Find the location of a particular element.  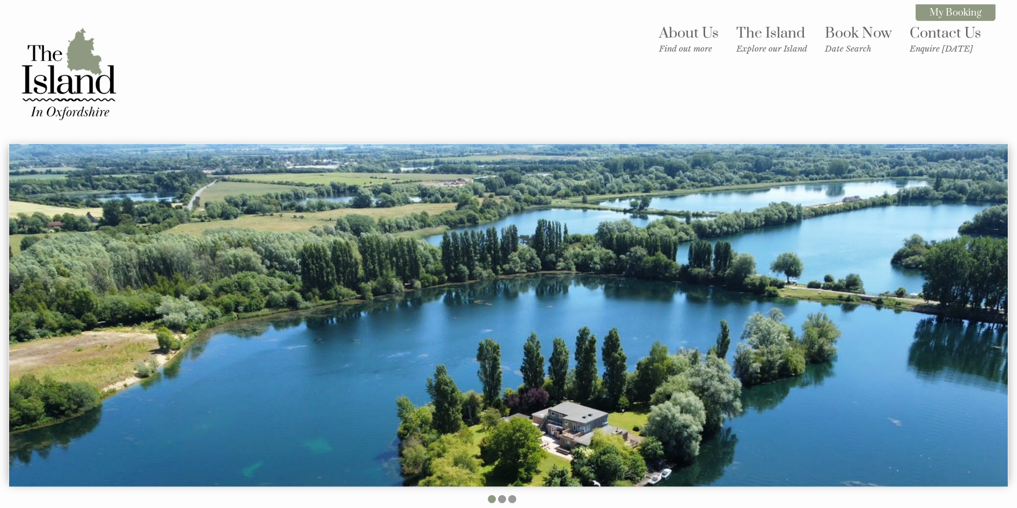

a: Book NowDate Search is located at coordinates (858, 39).